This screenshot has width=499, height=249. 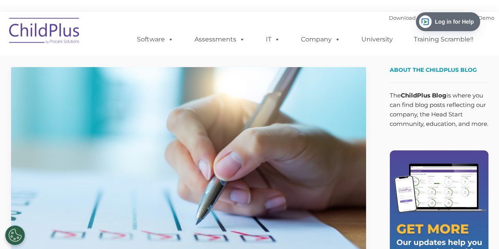 What do you see at coordinates (402, 18) in the screenshot?
I see `a: Download` at bounding box center [402, 18].